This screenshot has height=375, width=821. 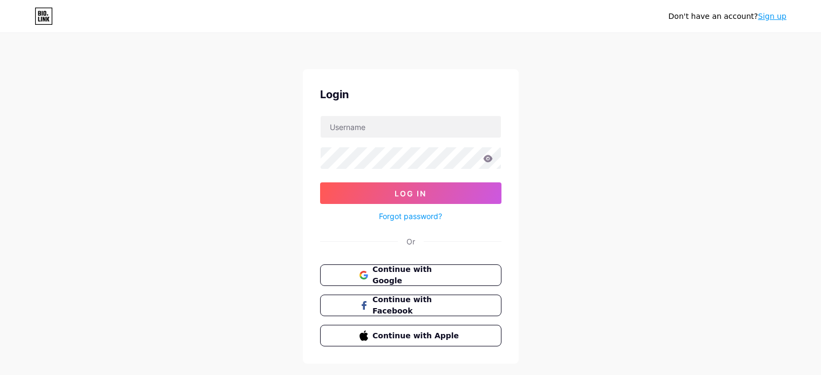 What do you see at coordinates (417, 306) in the screenshot?
I see `span: Continue with Facebook` at bounding box center [417, 306].